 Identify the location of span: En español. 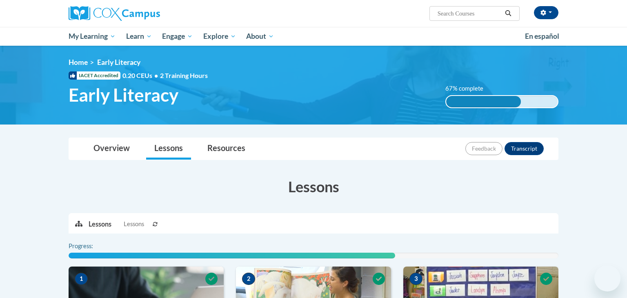
(542, 36).